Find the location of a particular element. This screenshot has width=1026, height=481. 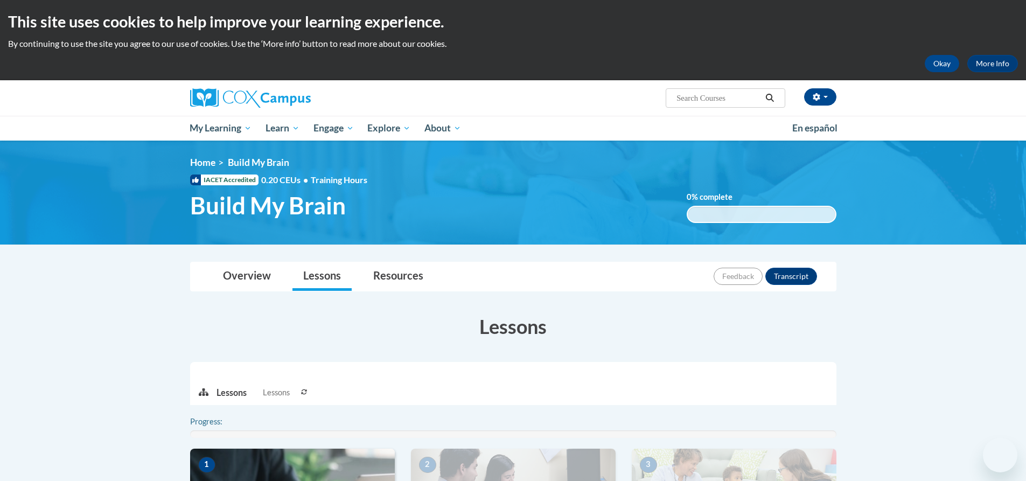

a: Overview is located at coordinates (247, 276).